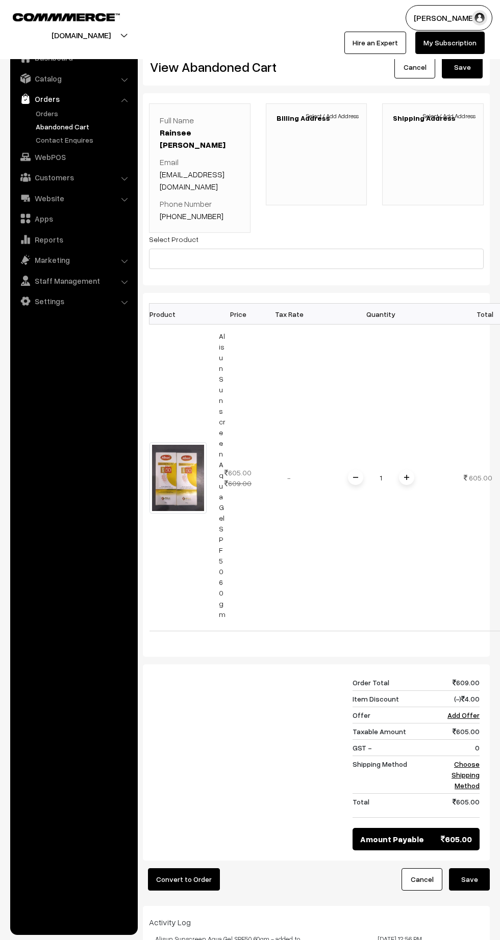 Image resolution: width=500 pixels, height=940 pixels. I want to click on p: Phone Number, so click(199, 210).